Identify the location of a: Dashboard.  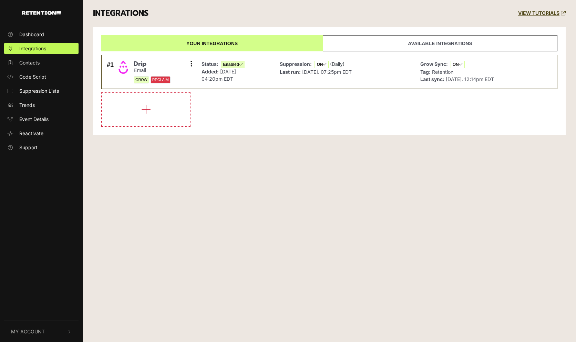
(41, 34).